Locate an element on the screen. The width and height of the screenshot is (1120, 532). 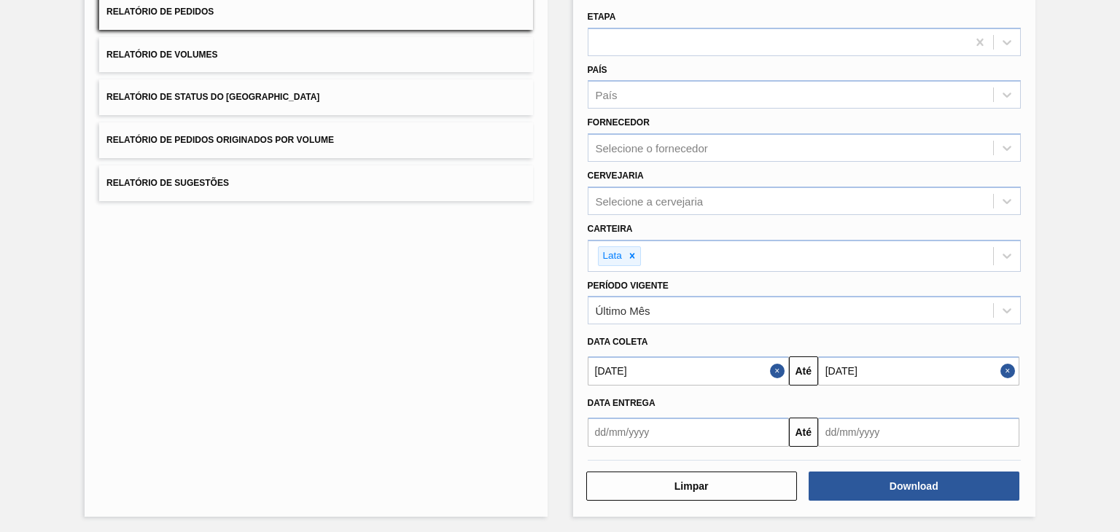
button: Relatório de Volumes is located at coordinates (316, 55).